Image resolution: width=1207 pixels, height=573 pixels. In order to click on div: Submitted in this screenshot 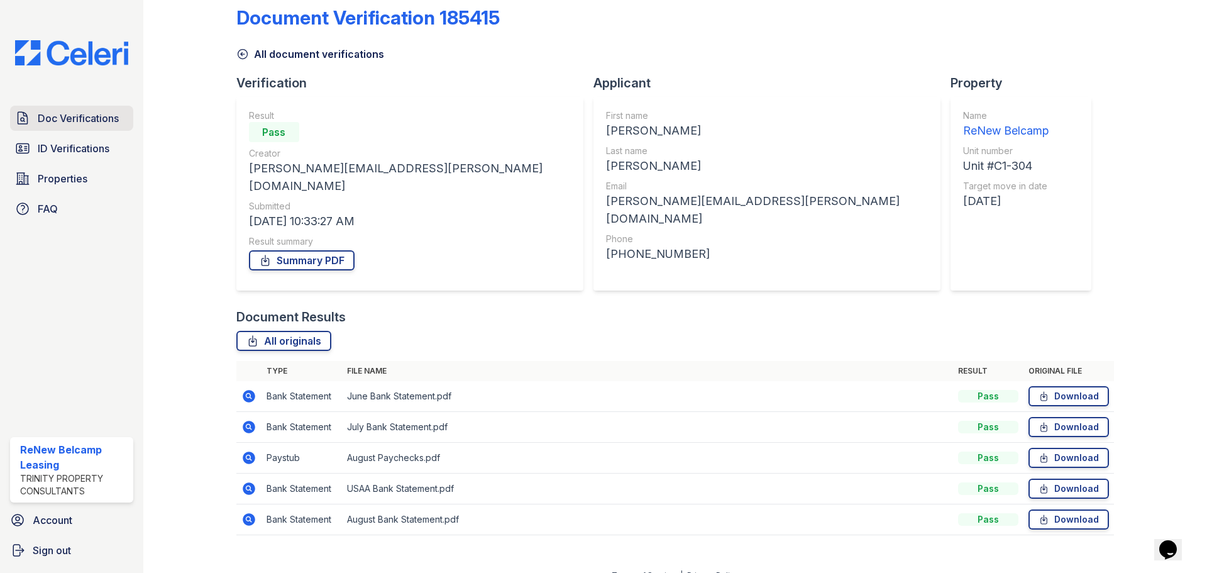, I will do `click(410, 206)`.